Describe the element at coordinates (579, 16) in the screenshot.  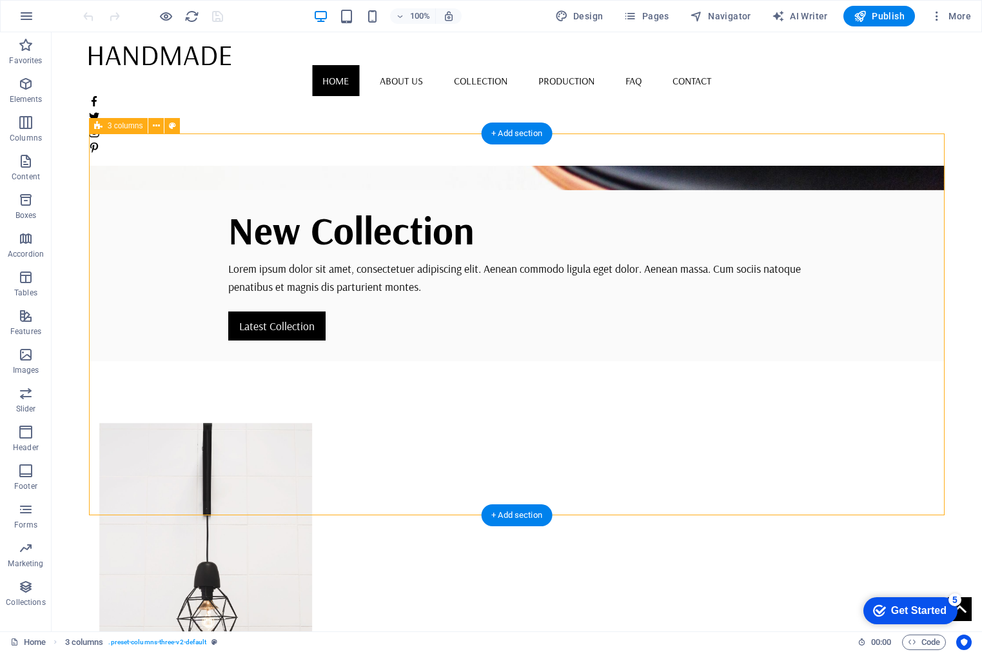
I see `button: Design` at that location.